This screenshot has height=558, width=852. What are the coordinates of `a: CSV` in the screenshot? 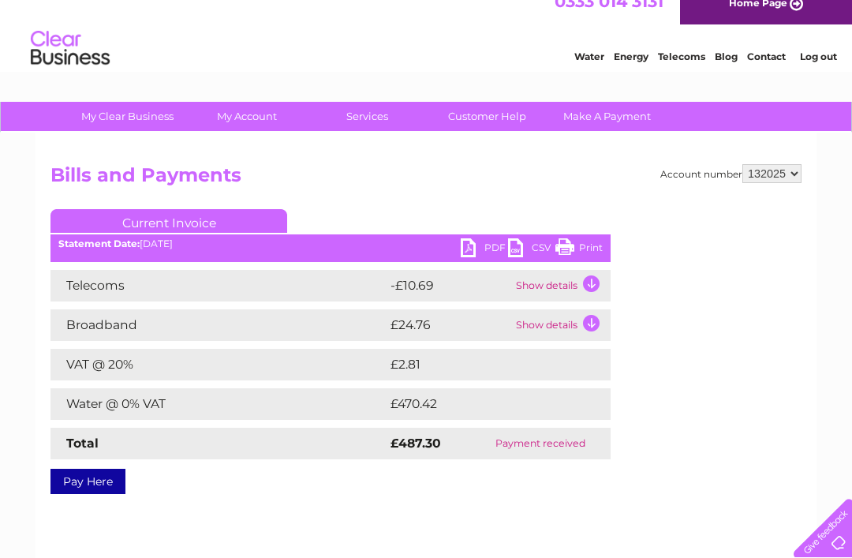 It's located at (532, 249).